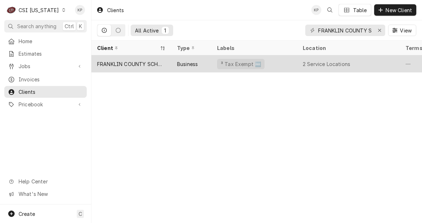 The image size is (422, 223). I want to click on div: Business, so click(187, 64).